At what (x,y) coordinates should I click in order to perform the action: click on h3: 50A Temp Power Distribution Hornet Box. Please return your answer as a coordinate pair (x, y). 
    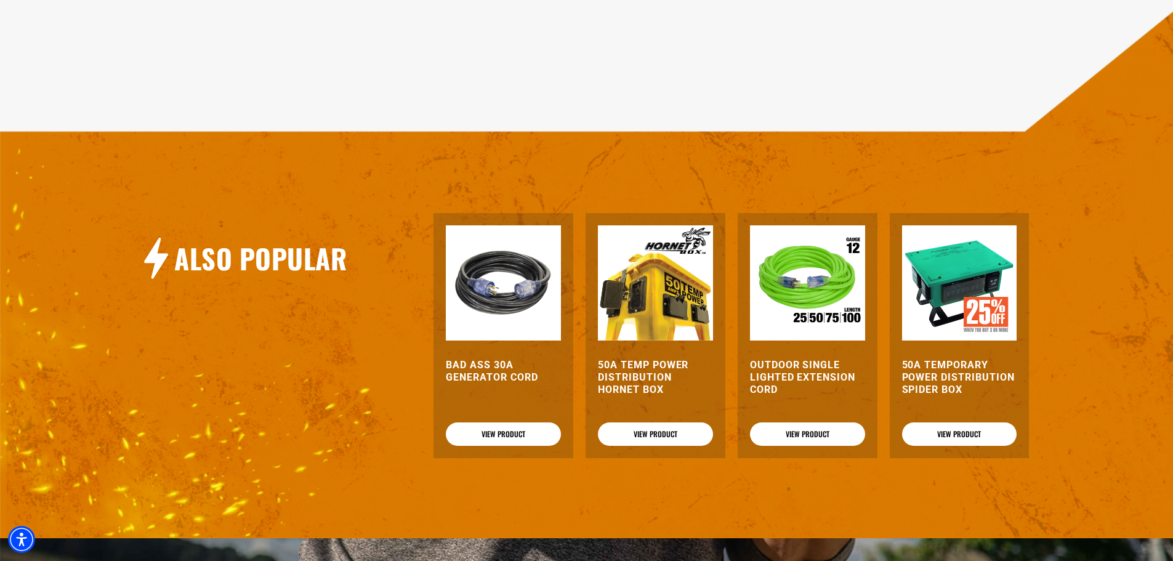
    Looking at the image, I should click on (655, 377).